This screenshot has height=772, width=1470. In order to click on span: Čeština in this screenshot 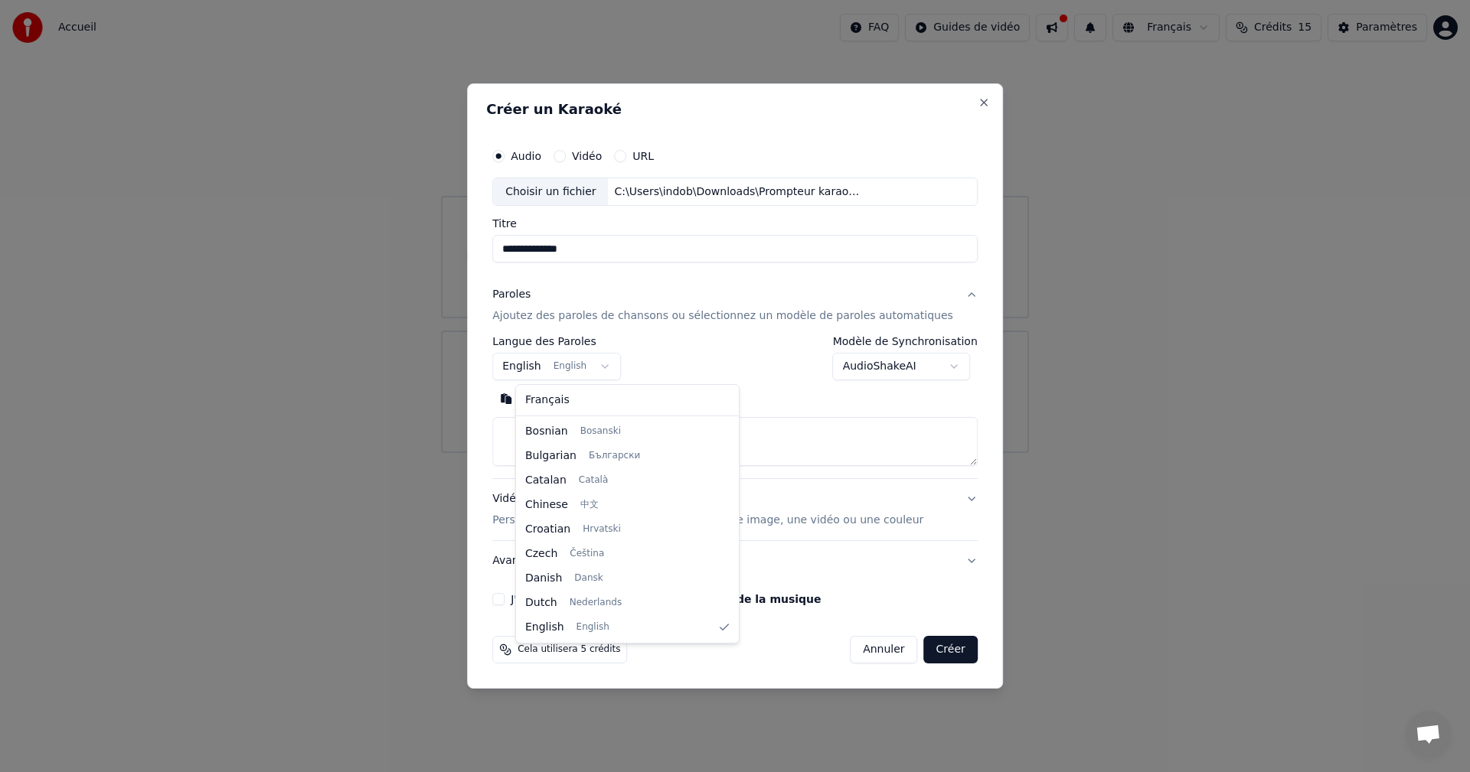, I will do `click(586, 554)`.